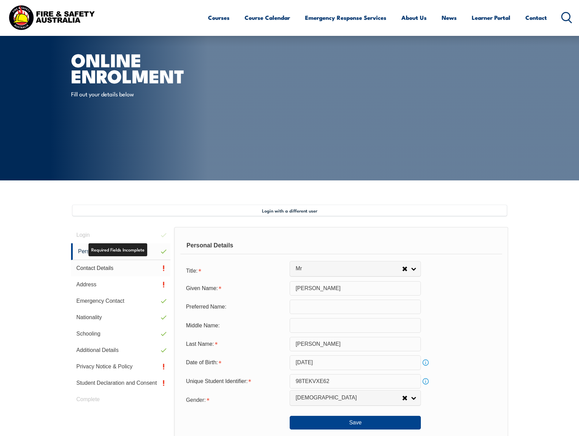 The image size is (579, 436). What do you see at coordinates (191, 270) in the screenshot?
I see `span: Title:` at bounding box center [191, 270].